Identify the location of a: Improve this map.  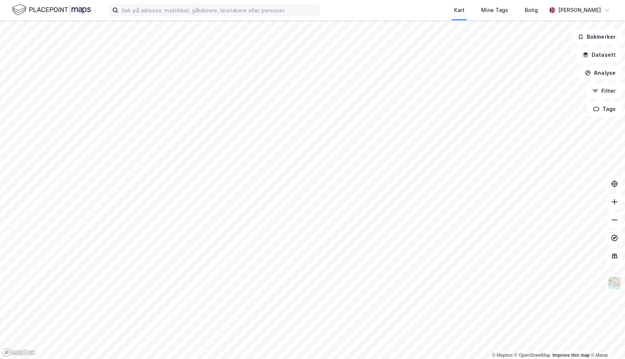
(571, 355).